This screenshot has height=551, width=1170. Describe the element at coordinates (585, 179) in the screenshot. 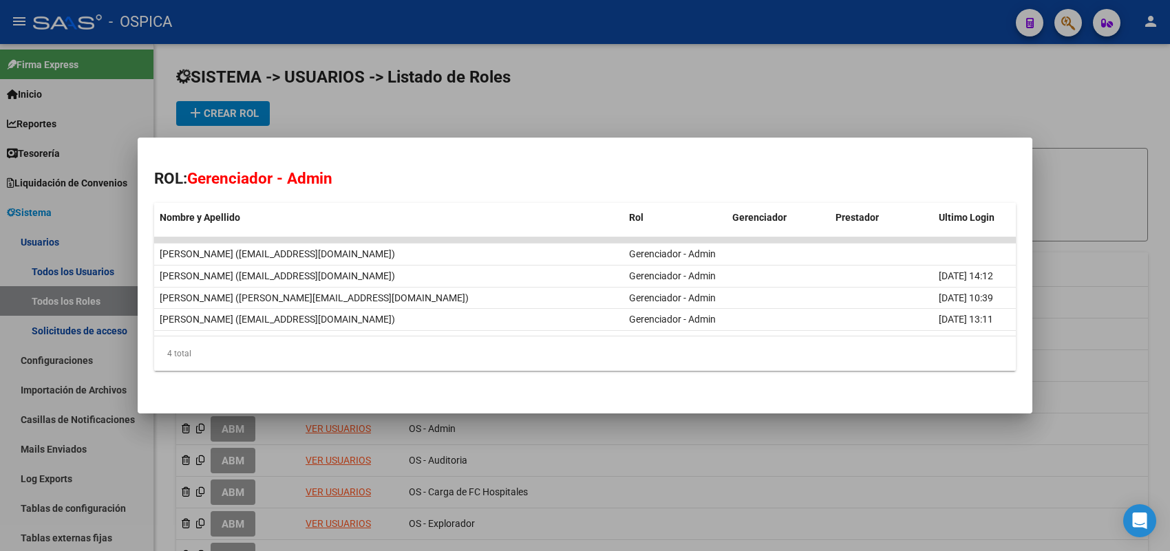

I see `h2: ROL:` at that location.